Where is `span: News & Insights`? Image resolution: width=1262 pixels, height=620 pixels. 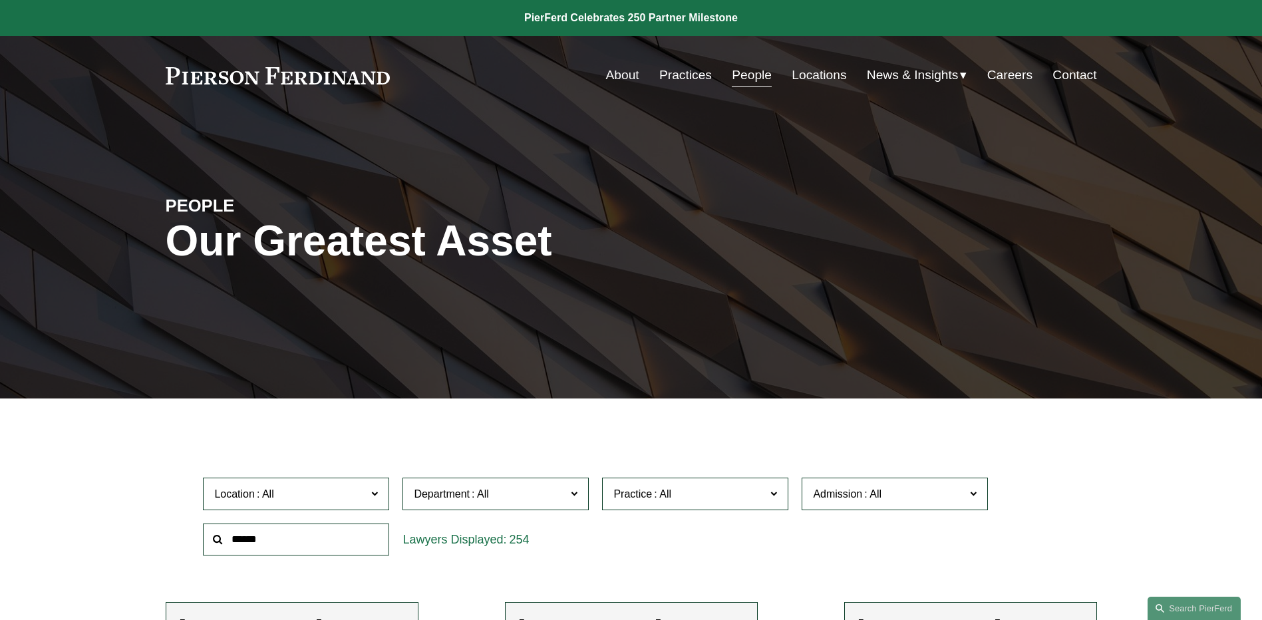
span: News & Insights is located at coordinates (913, 75).